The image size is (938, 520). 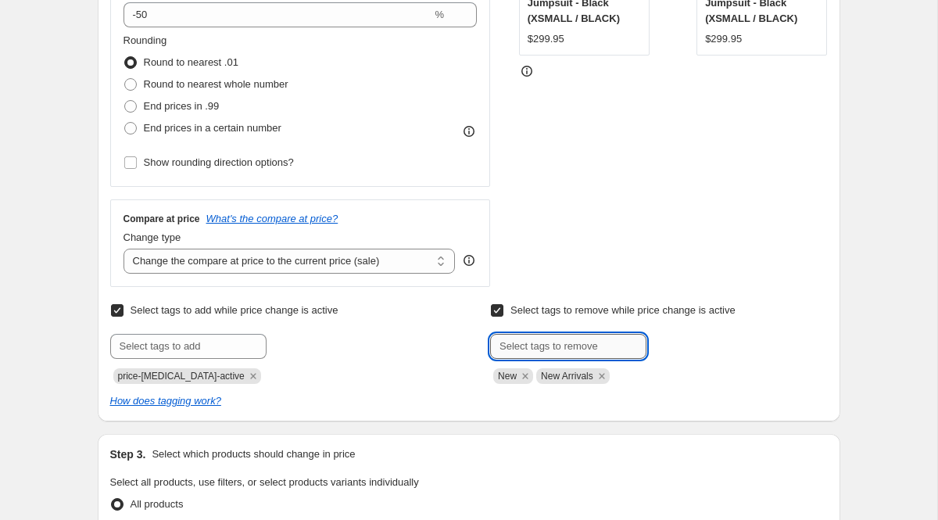 What do you see at coordinates (567, 376) in the screenshot?
I see `span: New Arrivals` at bounding box center [567, 376].